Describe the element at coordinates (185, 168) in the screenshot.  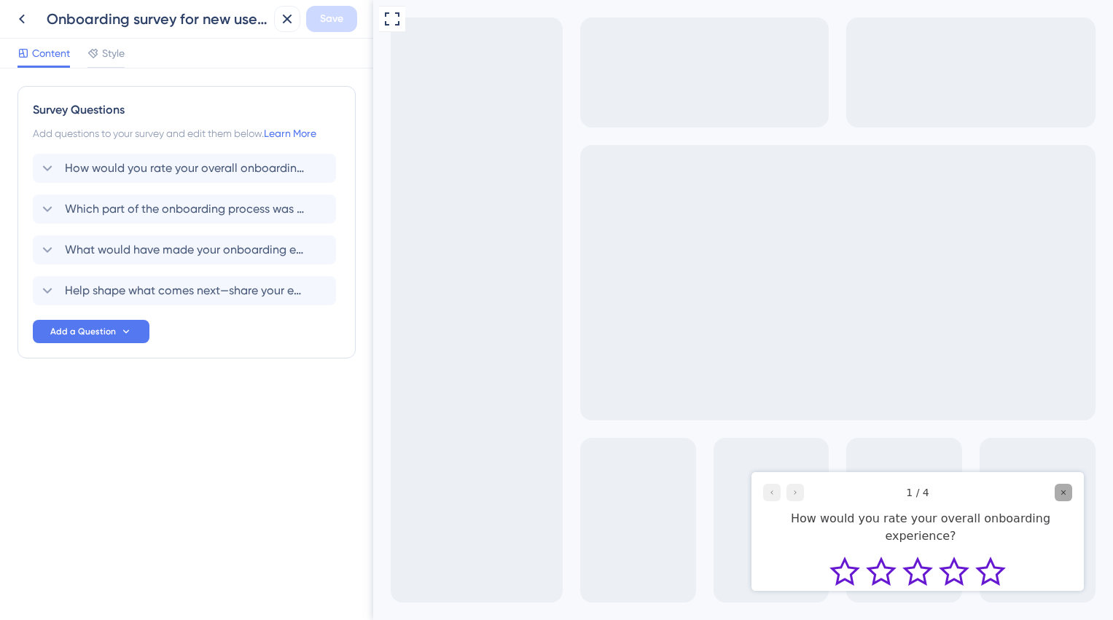
I see `span: How would you rate your overall onboarding experience?` at that location.